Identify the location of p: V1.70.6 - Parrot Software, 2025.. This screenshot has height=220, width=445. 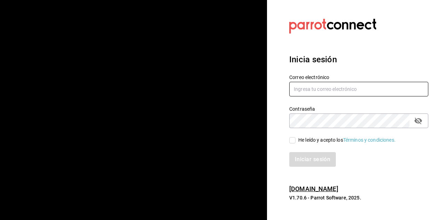
(359, 198).